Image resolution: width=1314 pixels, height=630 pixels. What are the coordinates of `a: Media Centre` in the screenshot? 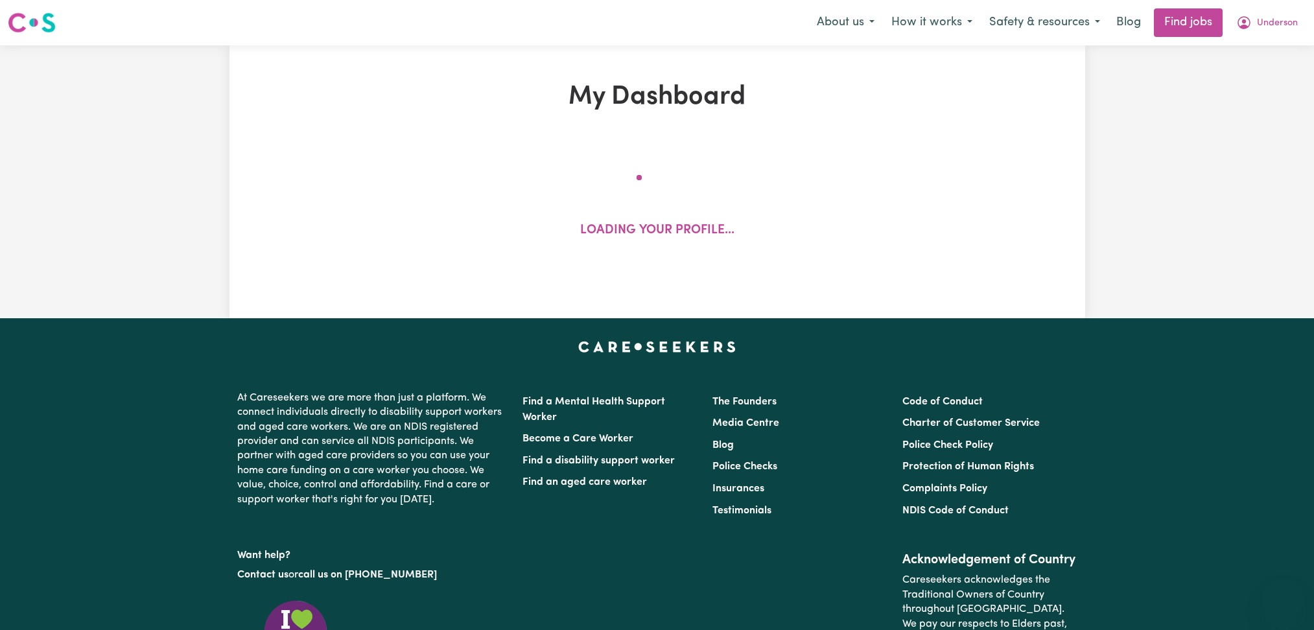 It's located at (746, 423).